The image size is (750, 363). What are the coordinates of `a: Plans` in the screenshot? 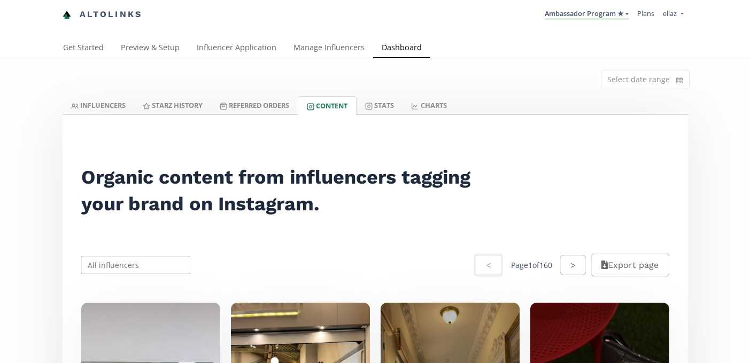 It's located at (645, 13).